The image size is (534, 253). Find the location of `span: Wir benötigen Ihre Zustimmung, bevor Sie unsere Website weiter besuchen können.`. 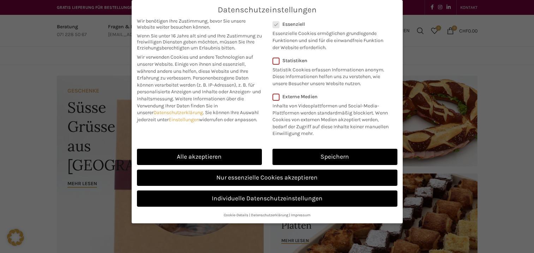

span: Wir benötigen Ihre Zustimmung, bevor Sie unsere Website weiter besuchen können. is located at coordinates (199, 24).